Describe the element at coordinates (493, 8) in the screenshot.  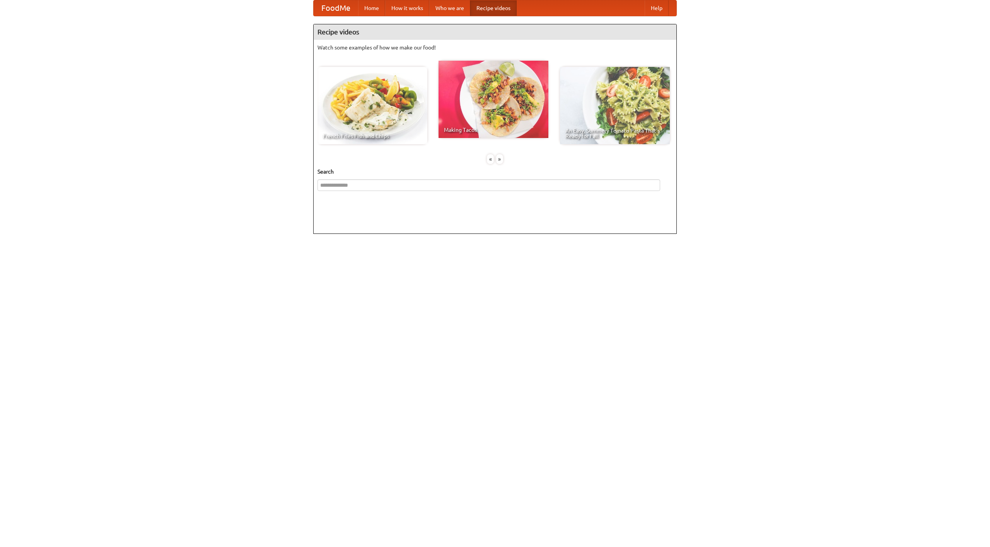
I see `a: Recipe videos` at that location.